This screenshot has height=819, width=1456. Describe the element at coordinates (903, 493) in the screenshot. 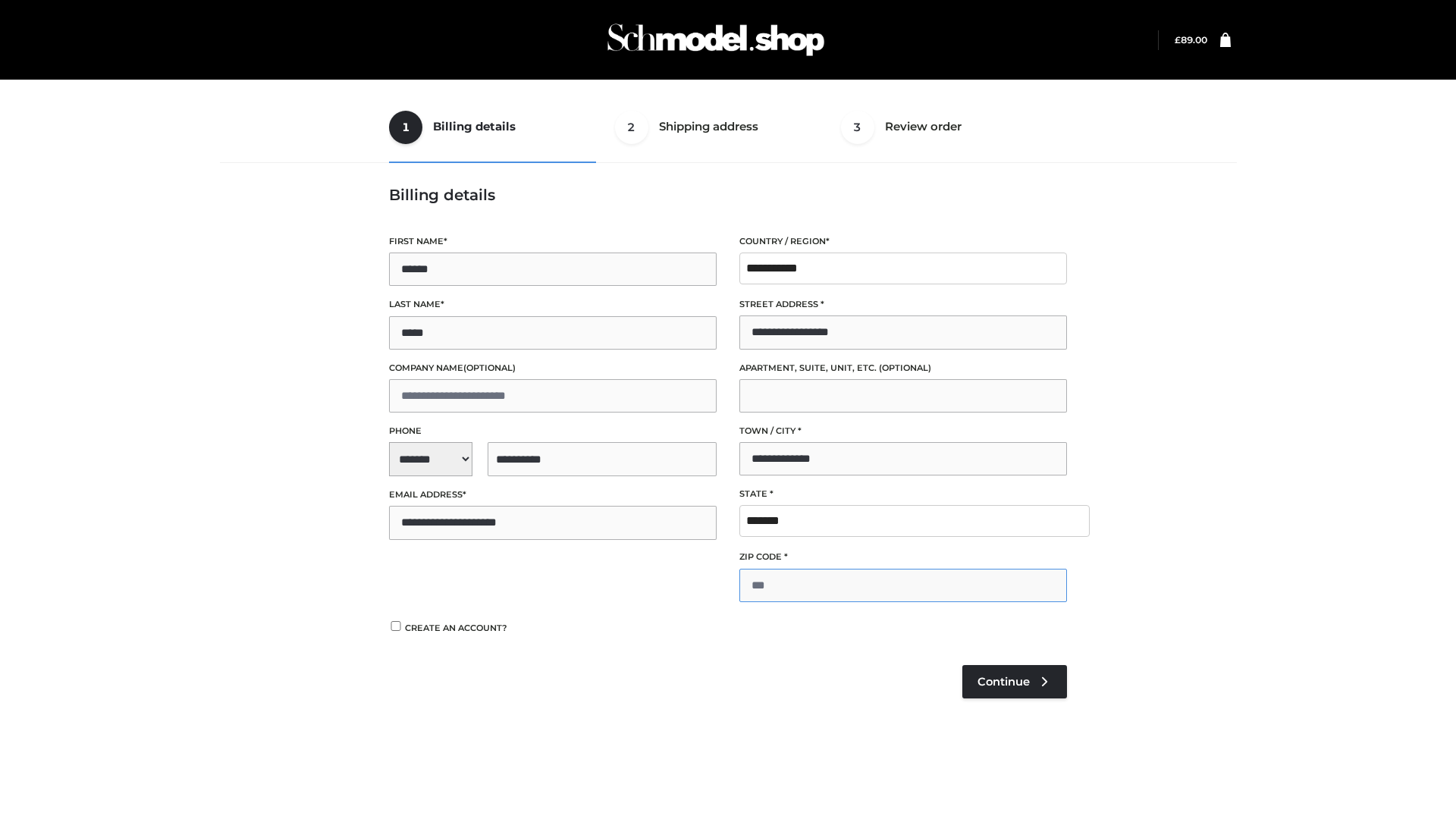

I see `label: State` at that location.